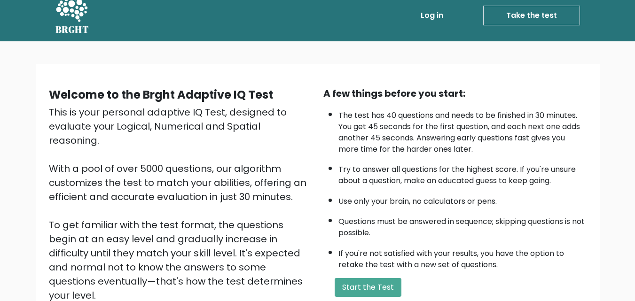 The height and width of the screenshot is (301, 635). Describe the element at coordinates (462, 199) in the screenshot. I see `li: Use only your brain, no calculators or pens.` at that location.